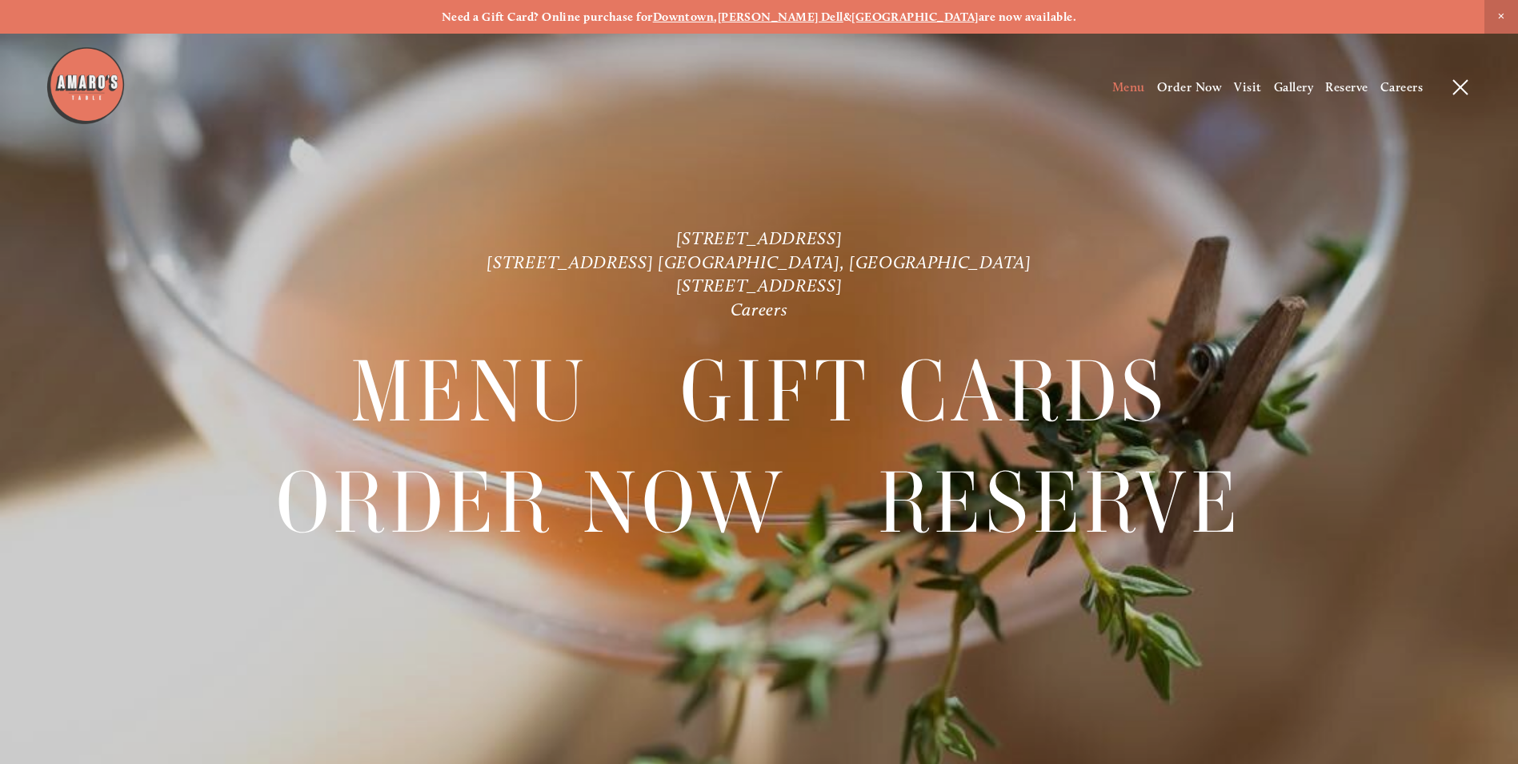 The width and height of the screenshot is (1518, 764). What do you see at coordinates (924, 391) in the screenshot?
I see `a: Gift Cards` at bounding box center [924, 391].